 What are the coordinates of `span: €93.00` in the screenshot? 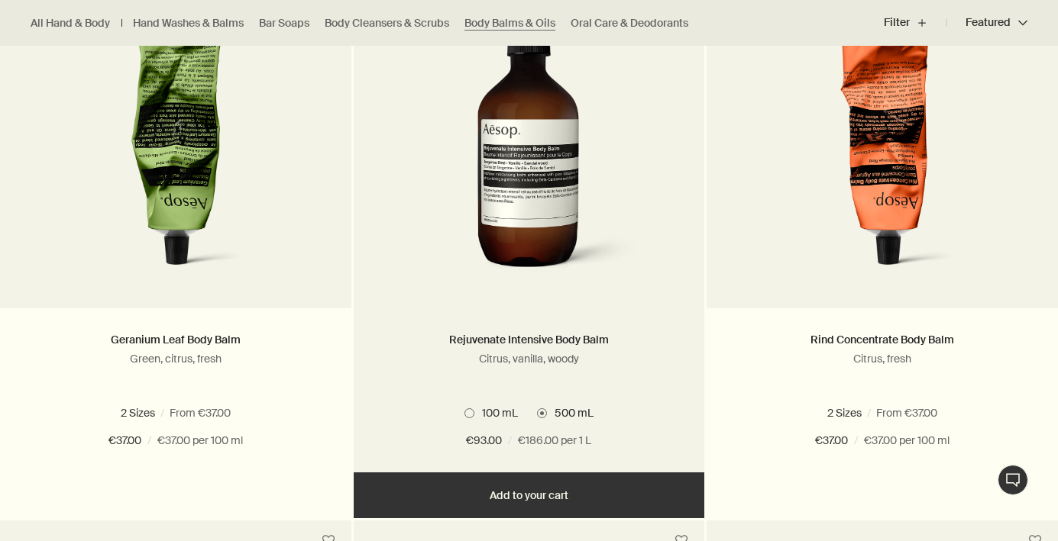 It's located at (483, 441).